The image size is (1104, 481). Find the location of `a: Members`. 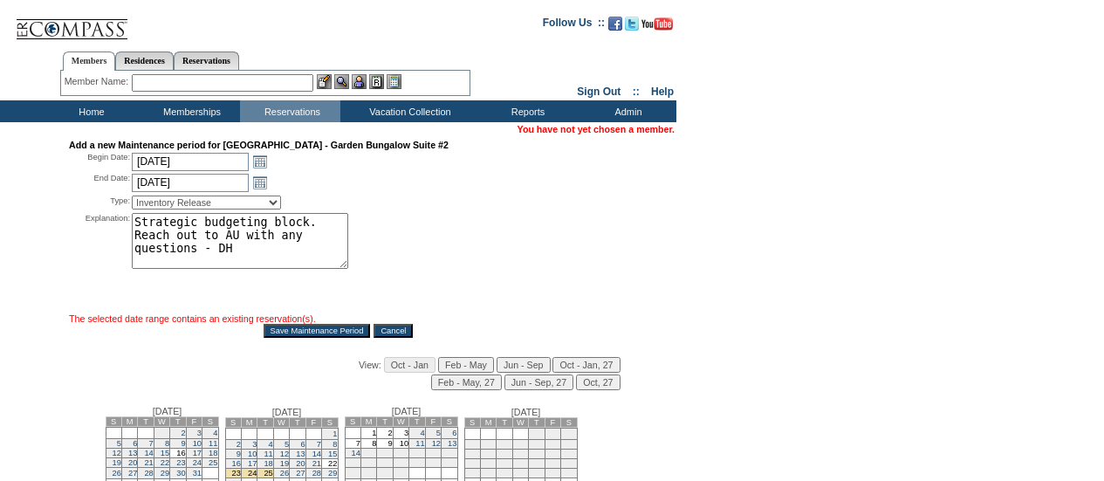

a: Members is located at coordinates (89, 61).